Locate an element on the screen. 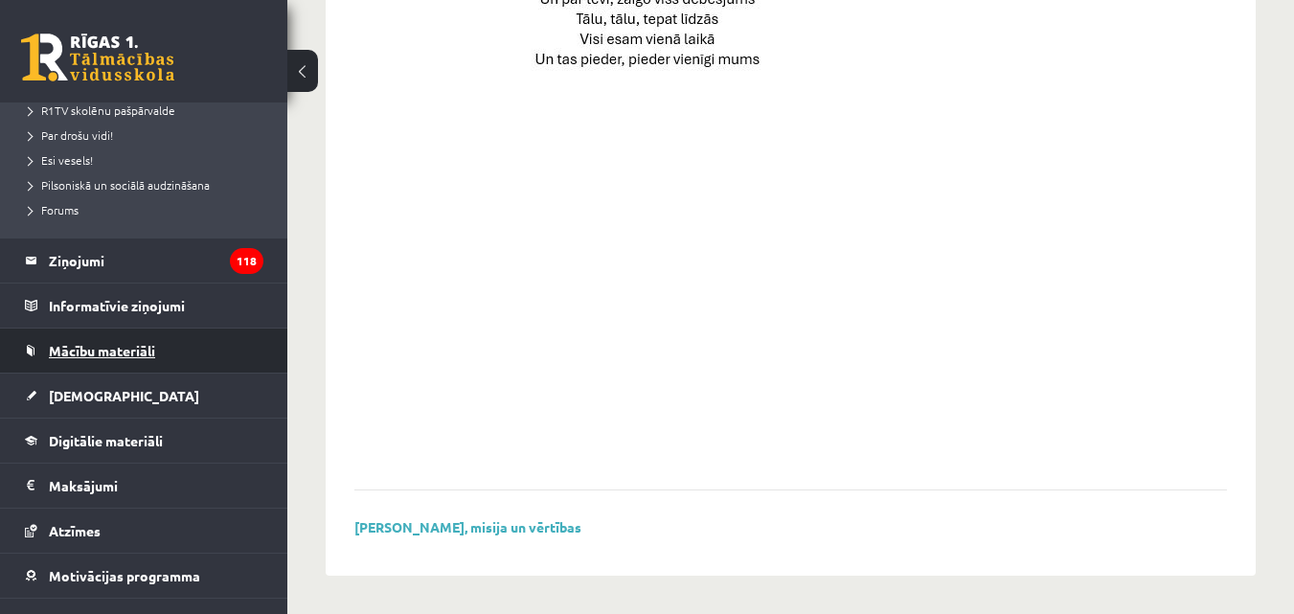 The height and width of the screenshot is (614, 1294). span: R1TV skolēnu pašpārvalde is located at coordinates (102, 110).